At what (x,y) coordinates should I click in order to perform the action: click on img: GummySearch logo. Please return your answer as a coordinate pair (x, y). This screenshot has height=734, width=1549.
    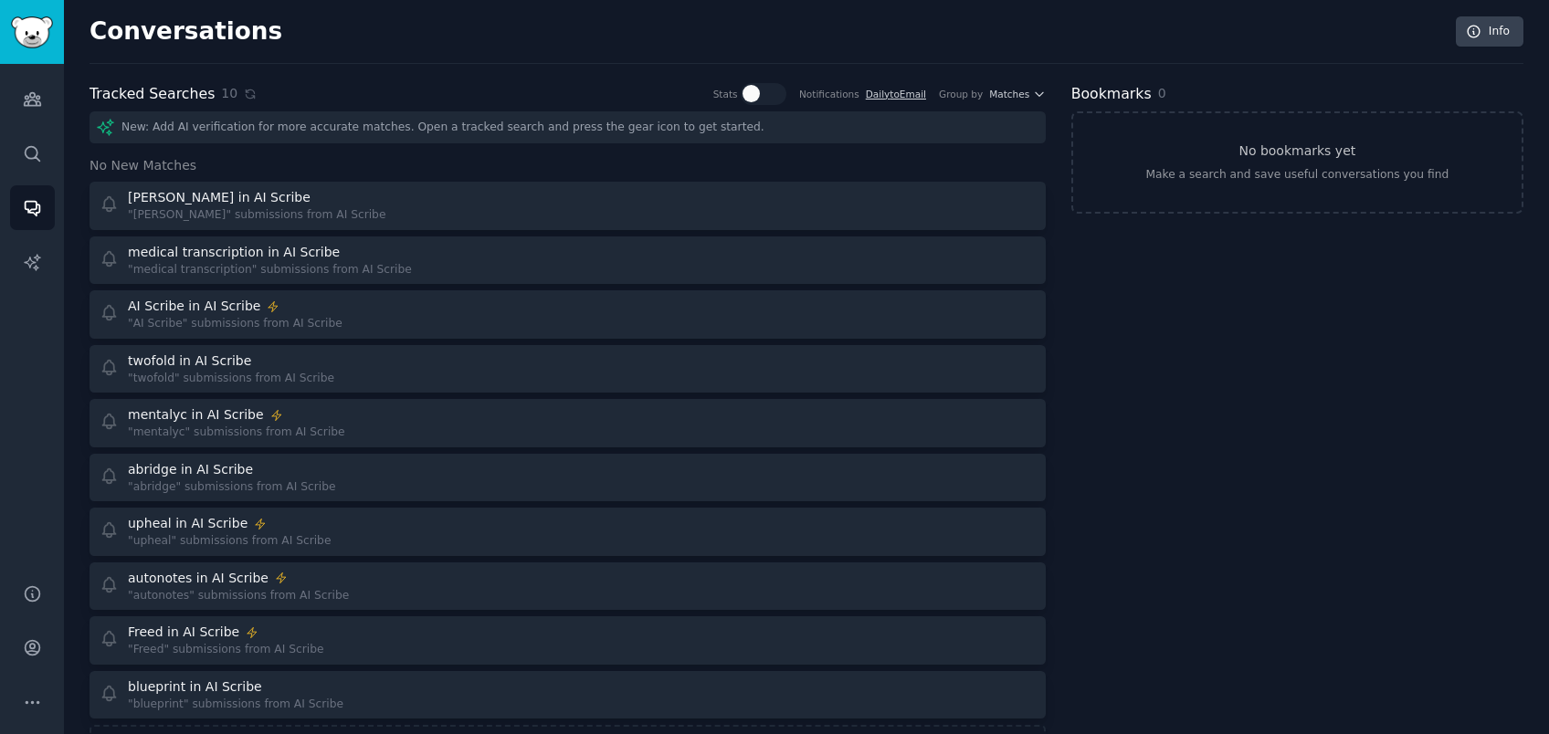
    Looking at the image, I should click on (32, 32).